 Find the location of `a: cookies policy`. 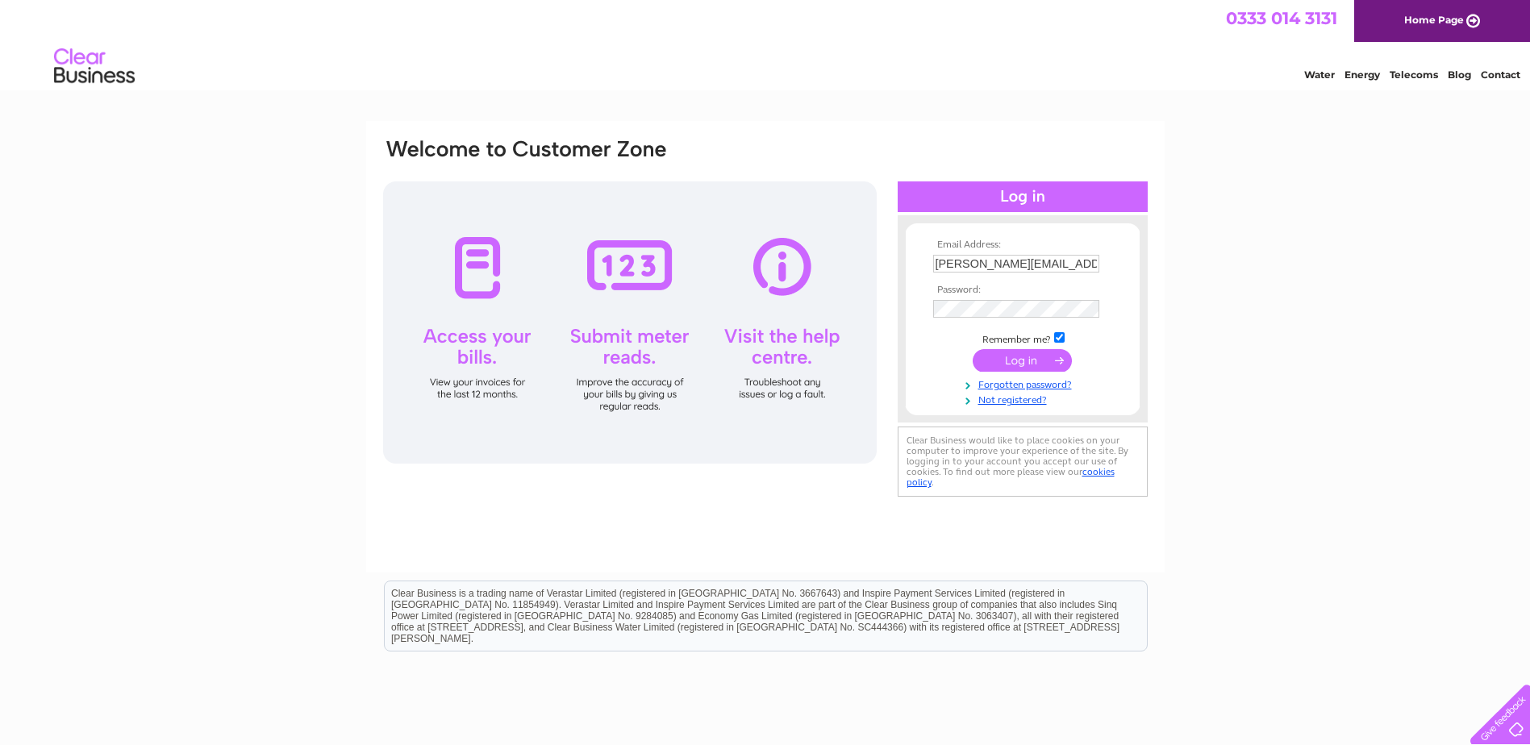

a: cookies policy is located at coordinates (1010, 477).